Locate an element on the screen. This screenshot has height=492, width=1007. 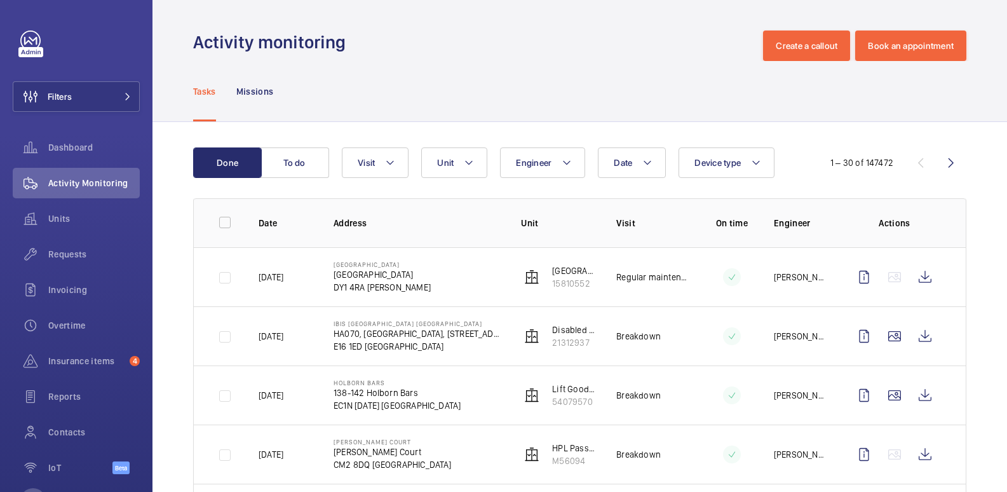
button: Device type is located at coordinates (726, 163).